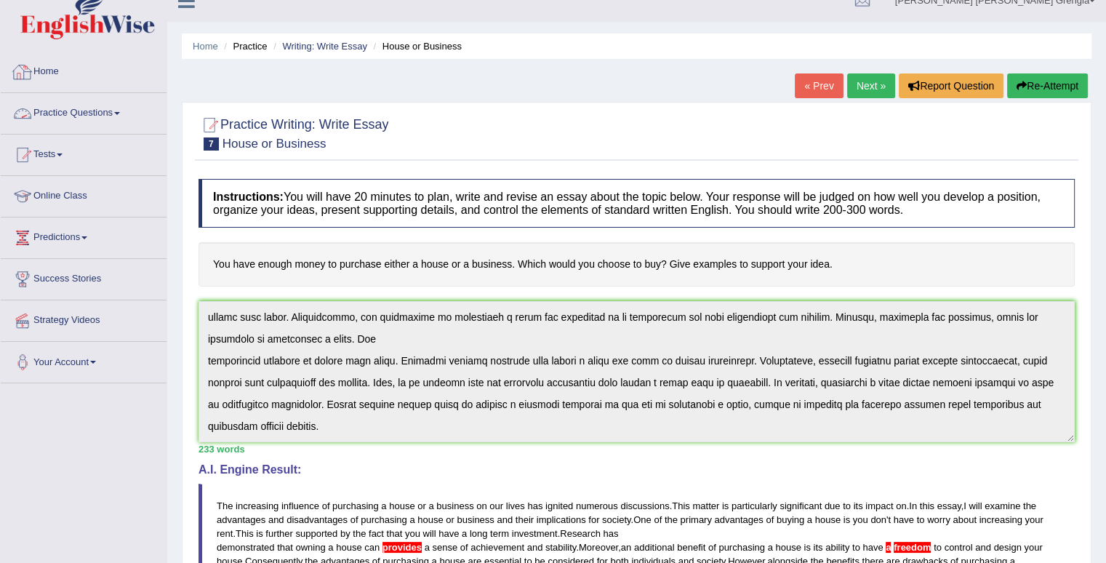 This screenshot has height=563, width=1106. I want to click on a: Tests, so click(84, 153).